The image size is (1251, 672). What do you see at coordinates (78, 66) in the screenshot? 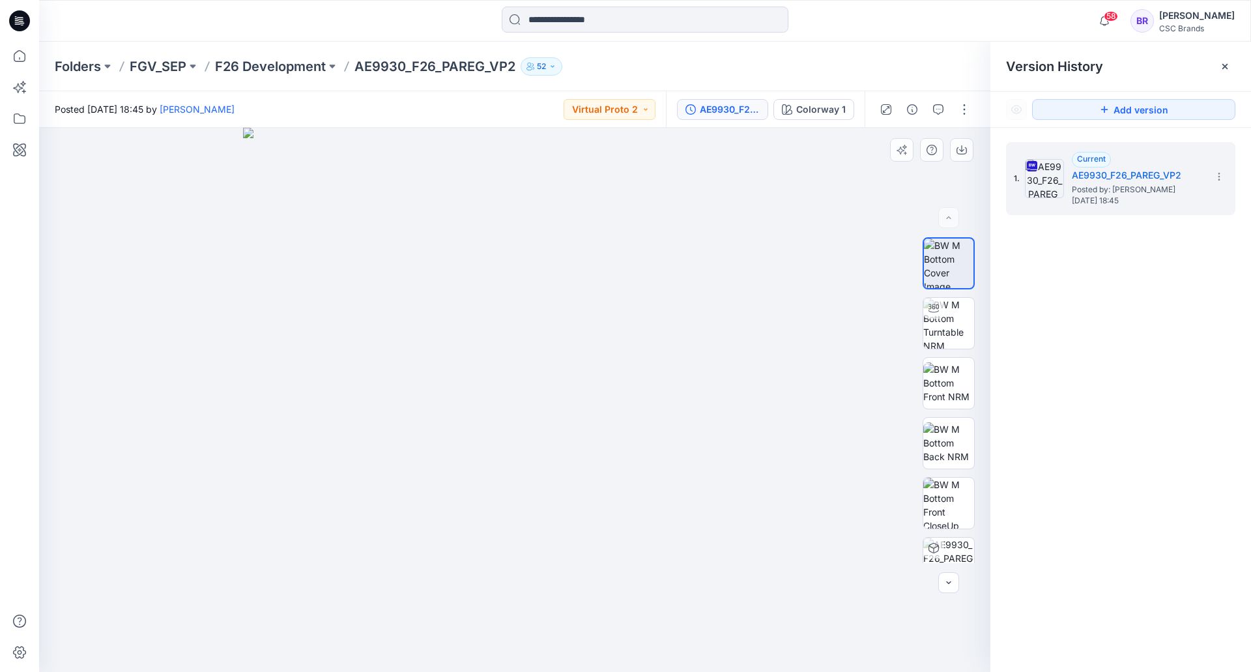
I see `p: Folders` at bounding box center [78, 66].